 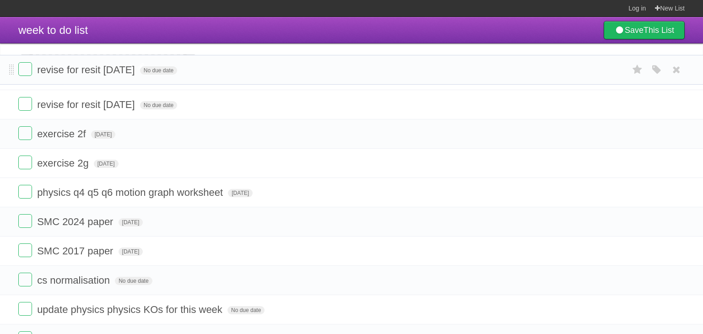 What do you see at coordinates (658, 30) in the screenshot?
I see `b: This List` at bounding box center [658, 30].